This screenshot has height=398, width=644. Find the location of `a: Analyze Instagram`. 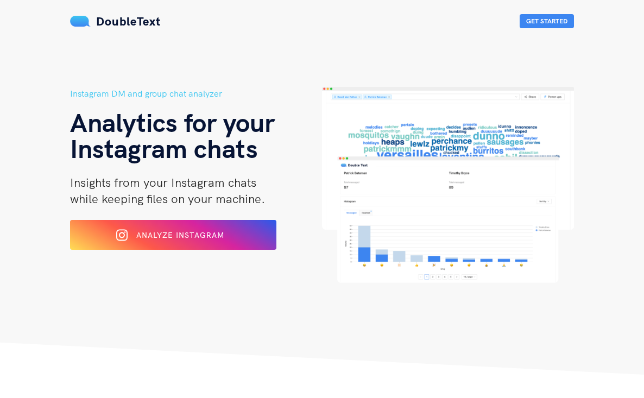

a: Analyze Instagram is located at coordinates (173, 239).